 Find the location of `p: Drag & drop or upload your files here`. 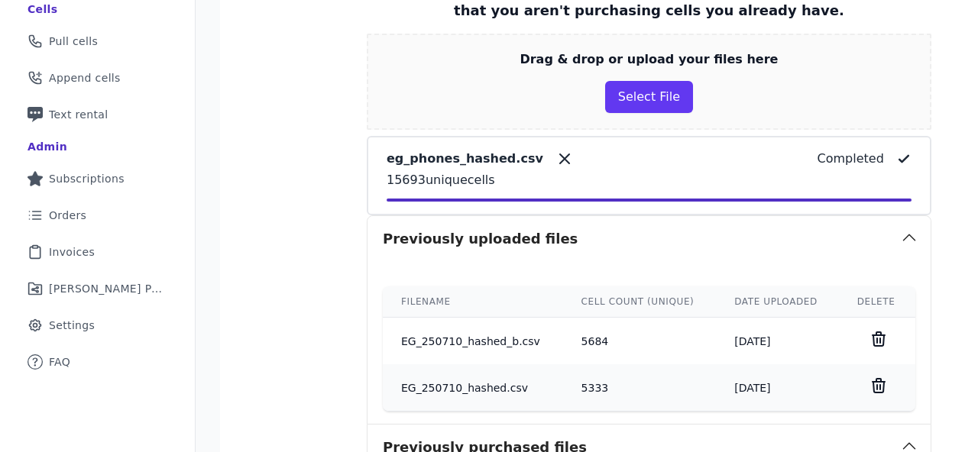

p: Drag & drop or upload your files here is located at coordinates (648, 60).